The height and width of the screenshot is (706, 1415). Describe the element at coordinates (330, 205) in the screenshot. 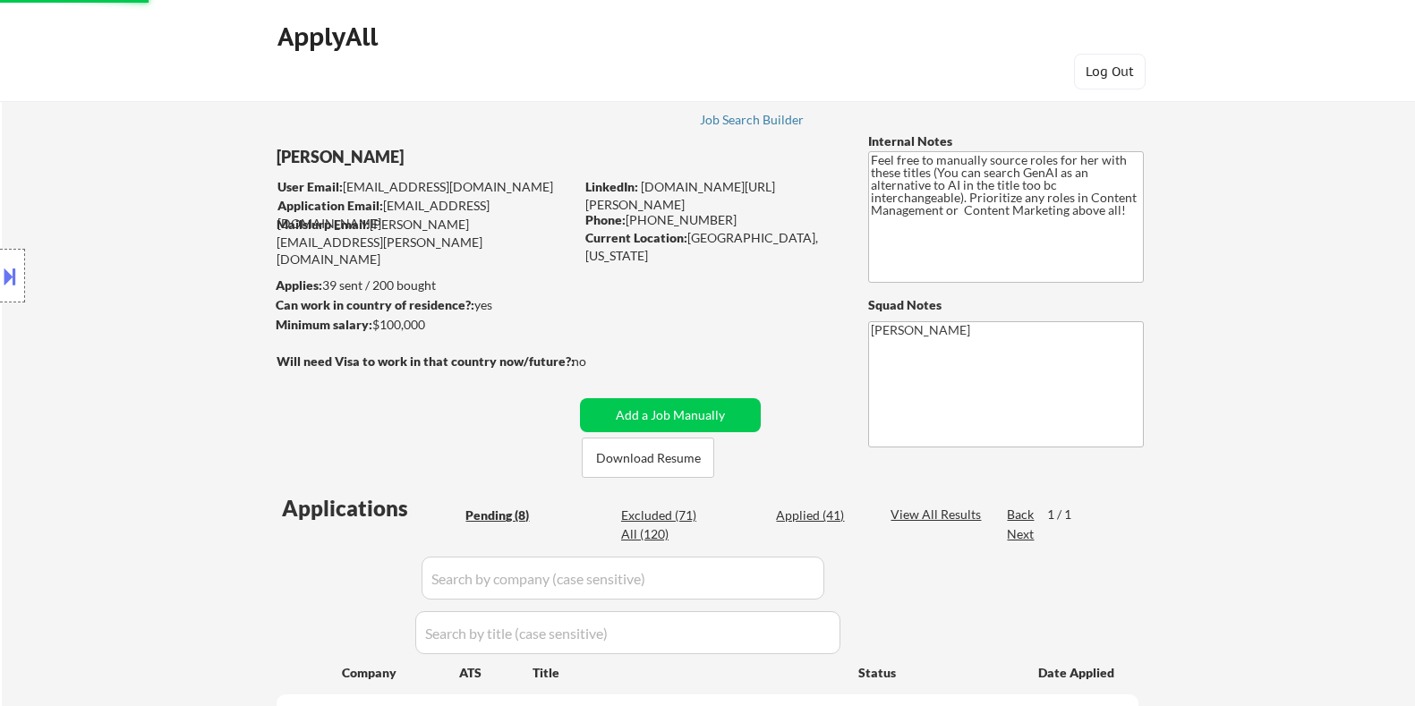

I see `strong: Application Email:` at that location.